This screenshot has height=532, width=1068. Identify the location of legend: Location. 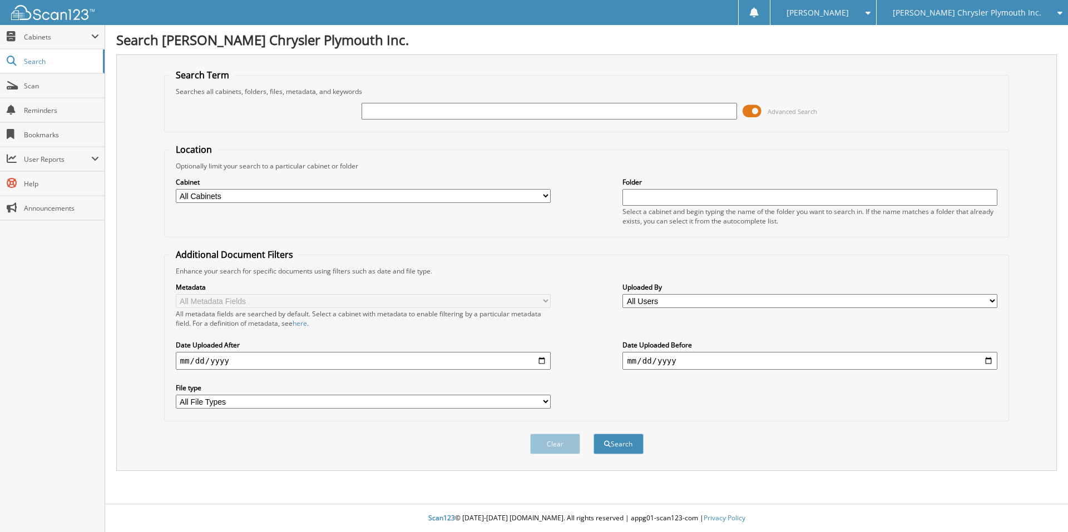
(194, 150).